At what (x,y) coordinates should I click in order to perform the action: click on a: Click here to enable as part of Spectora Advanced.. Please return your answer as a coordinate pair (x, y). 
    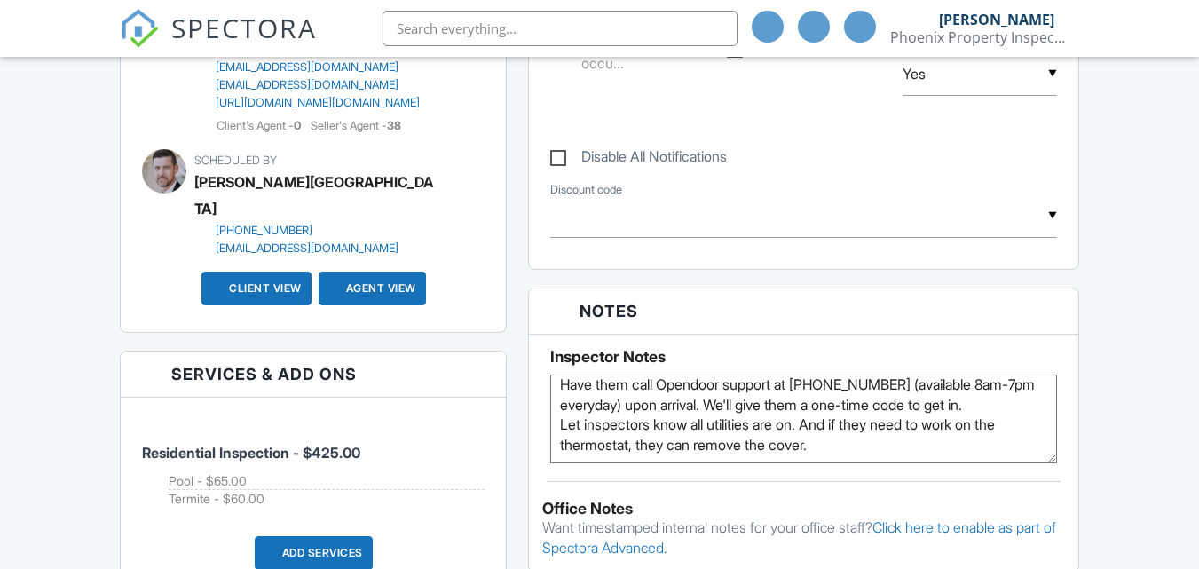
    Looking at the image, I should click on (799, 537).